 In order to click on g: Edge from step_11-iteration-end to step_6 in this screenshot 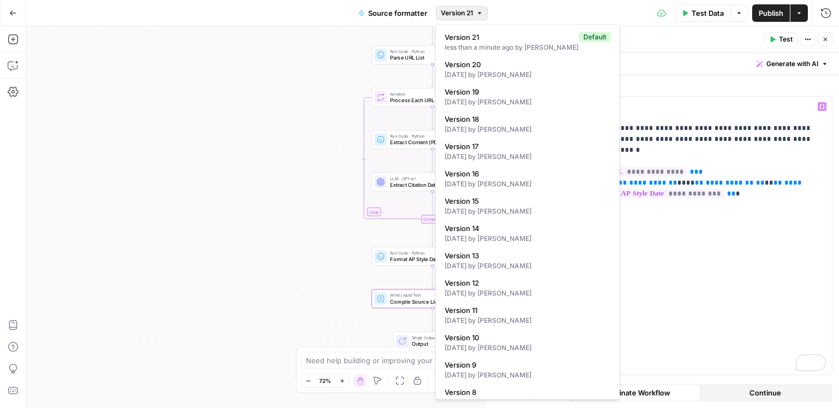, I will do `click(432, 235)`.